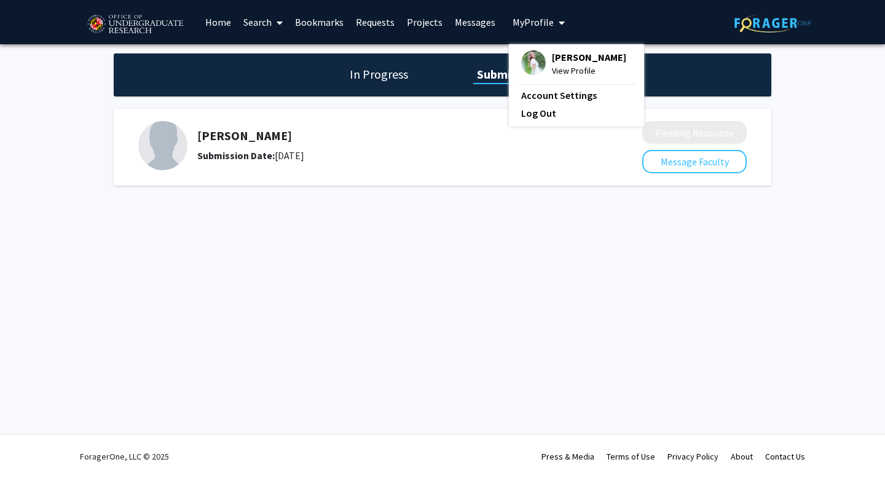 The image size is (885, 478). I want to click on a: Account Settings, so click(576, 95).